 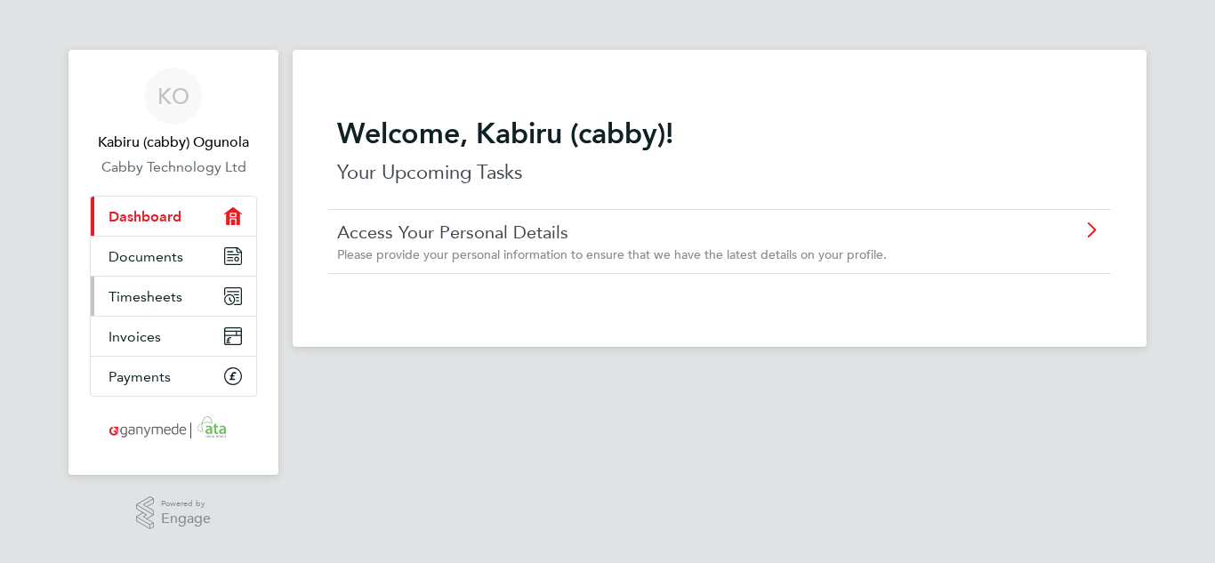 I want to click on a: KOKabiru (cabby) Ogunola, so click(x=174, y=110).